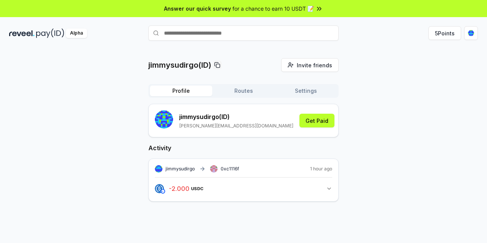 The width and height of the screenshot is (487, 243). What do you see at coordinates (197, 189) in the screenshot?
I see `span: USDC` at bounding box center [197, 189].